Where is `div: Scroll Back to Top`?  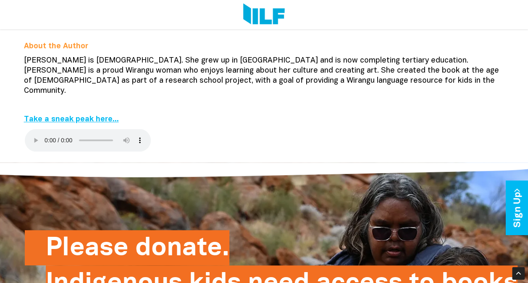 div: Scroll Back to Top is located at coordinates (518, 273).